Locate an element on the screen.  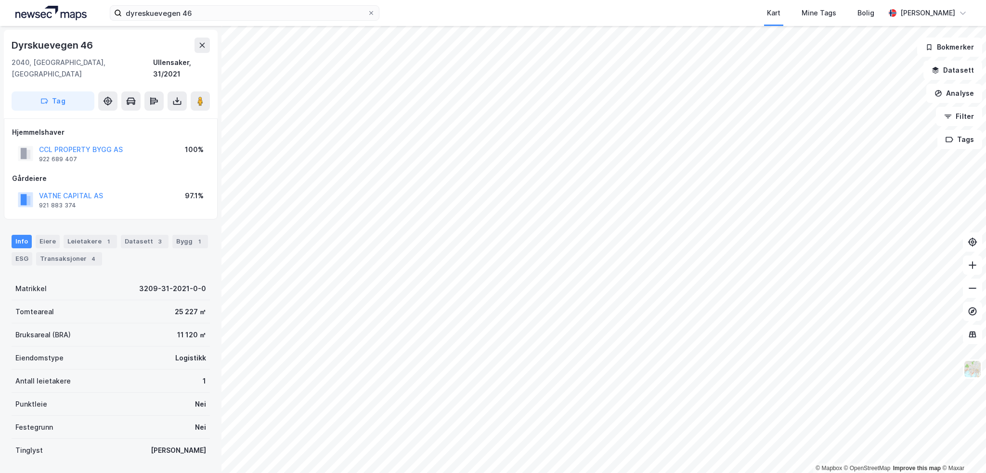
div: Gårdeiere is located at coordinates (111, 179).